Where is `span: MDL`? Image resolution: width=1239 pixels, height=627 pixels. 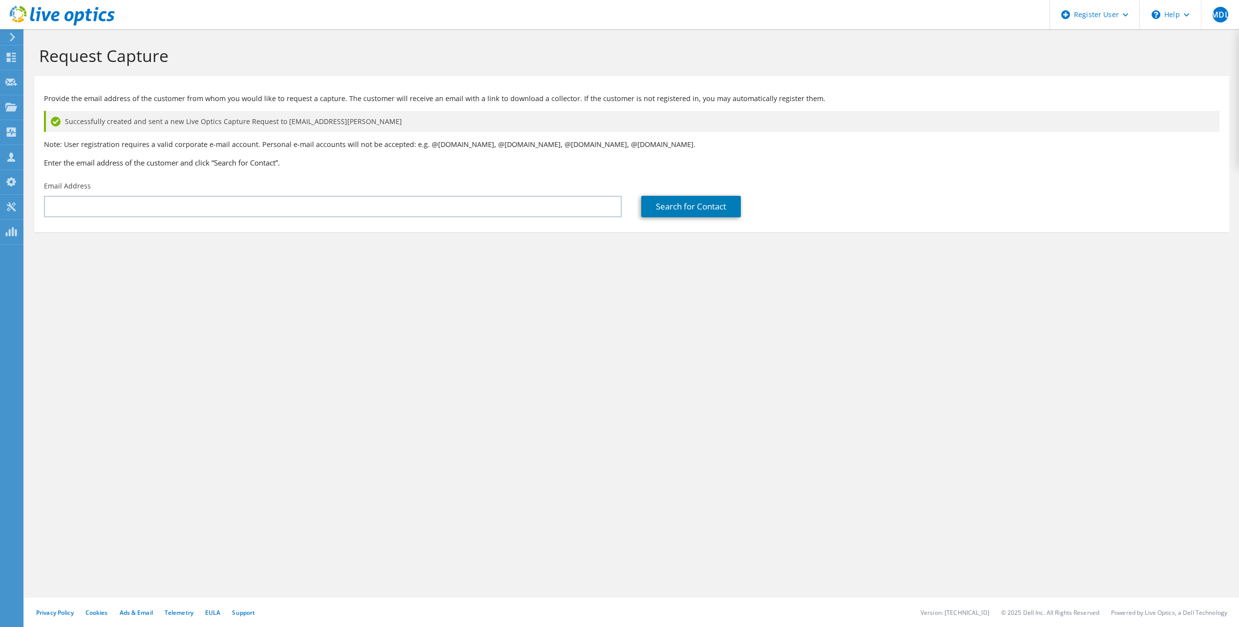
span: MDL is located at coordinates (1220, 15).